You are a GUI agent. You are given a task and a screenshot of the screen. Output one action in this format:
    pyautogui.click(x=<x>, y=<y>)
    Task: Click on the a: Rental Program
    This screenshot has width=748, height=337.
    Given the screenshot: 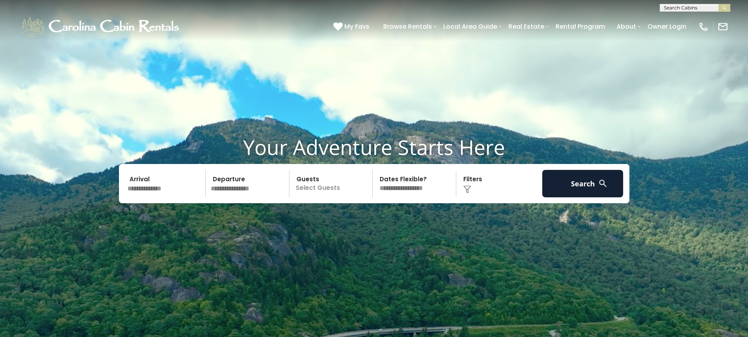 What is the action you would take?
    pyautogui.click(x=580, y=26)
    